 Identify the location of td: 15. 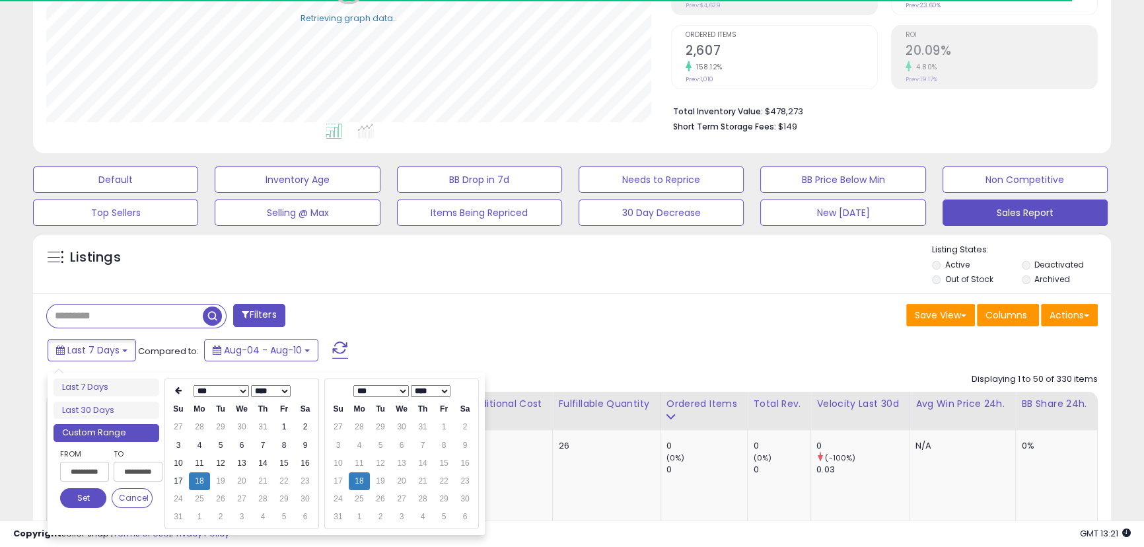
(284, 463).